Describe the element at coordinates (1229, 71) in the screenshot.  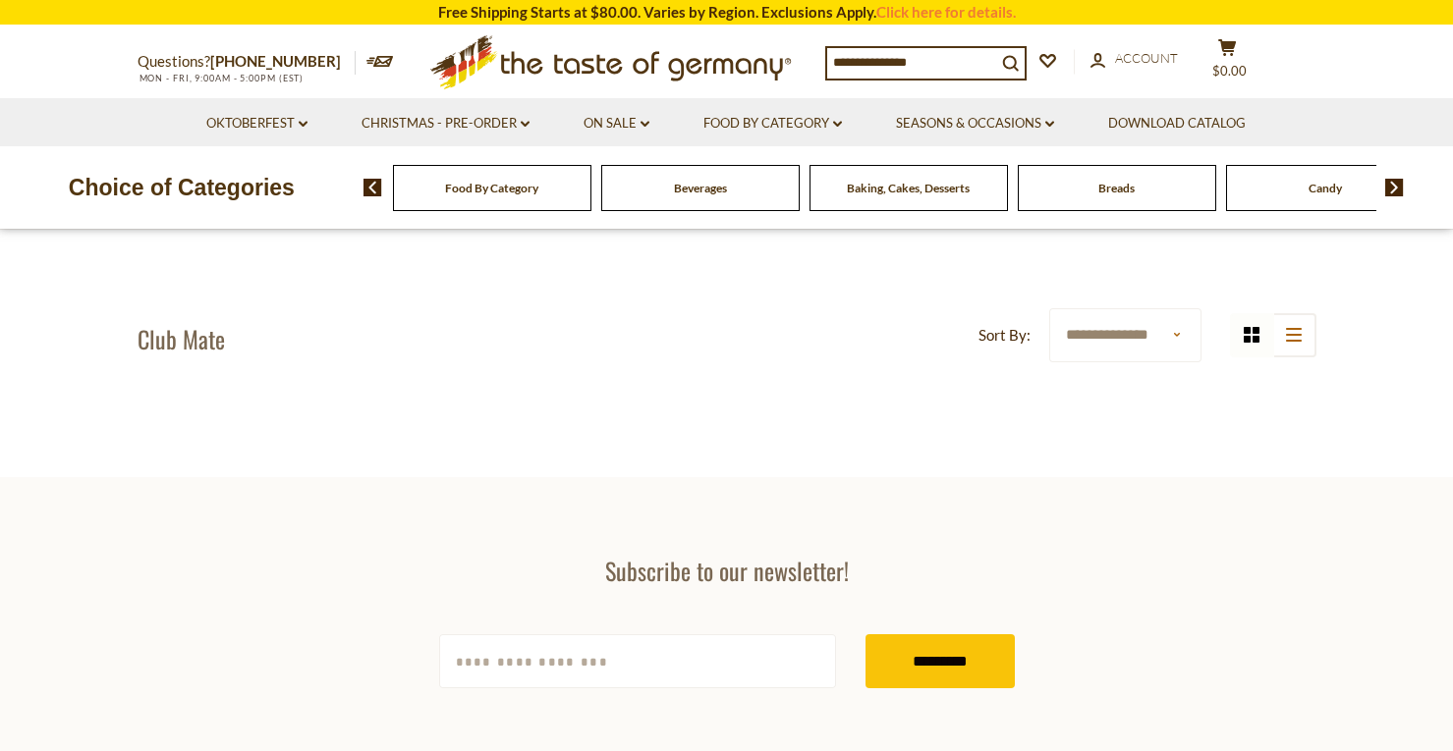
I see `span: $0.00` at that location.